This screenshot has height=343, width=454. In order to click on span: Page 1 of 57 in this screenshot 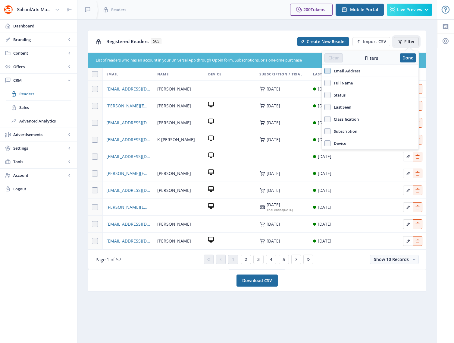, I will do `click(109, 259)`.